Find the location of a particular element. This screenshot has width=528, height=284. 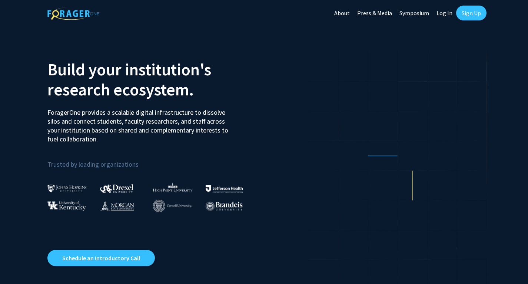

img: High Point University is located at coordinates (173, 187).